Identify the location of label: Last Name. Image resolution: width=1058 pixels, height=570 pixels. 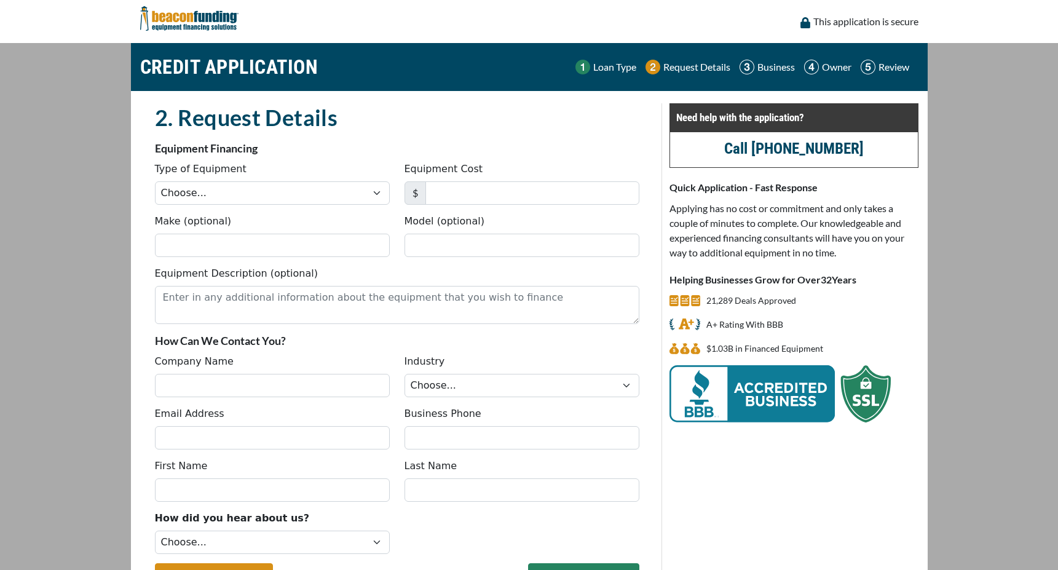
(431, 466).